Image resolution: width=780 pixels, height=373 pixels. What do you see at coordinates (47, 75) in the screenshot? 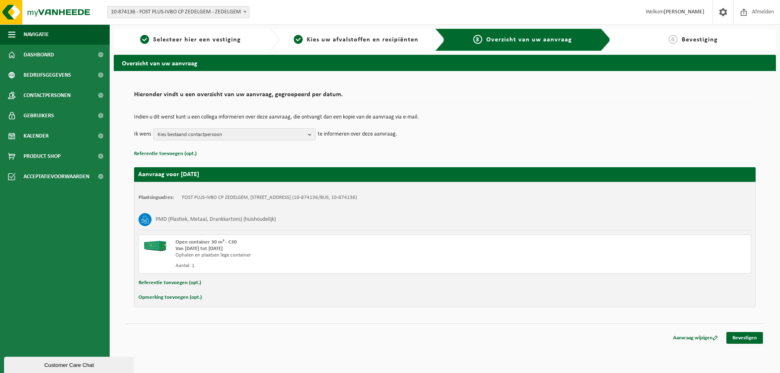
I see `span: Bedrijfsgegevens` at bounding box center [47, 75].